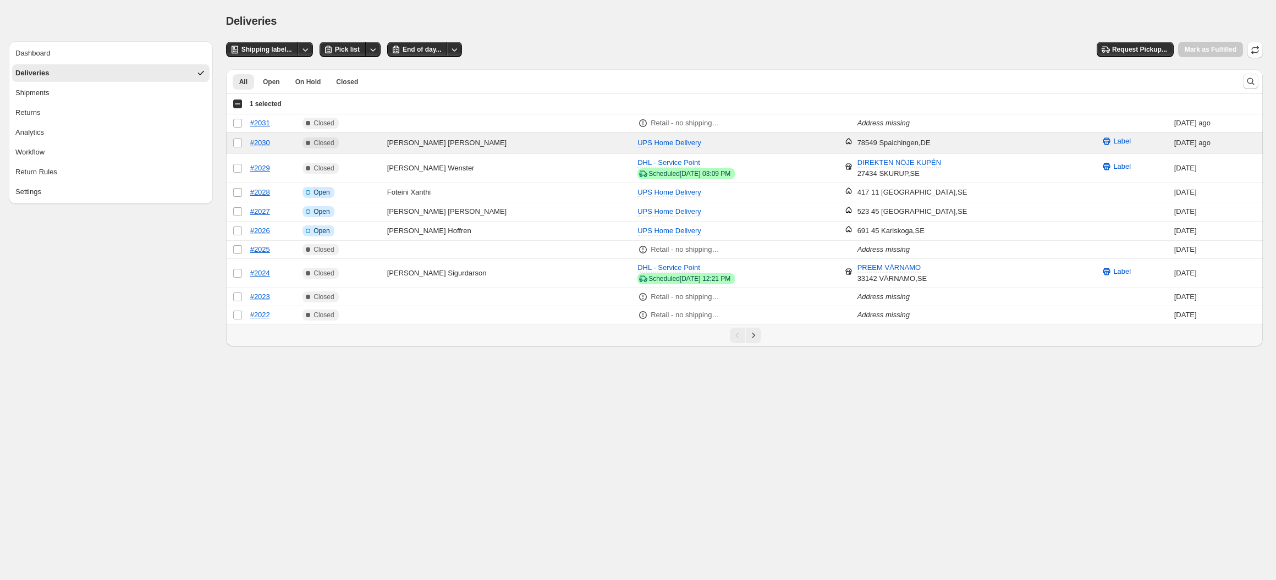 Image resolution: width=1276 pixels, height=580 pixels. What do you see at coordinates (260, 211) in the screenshot?
I see `a: #2027` at bounding box center [260, 211].